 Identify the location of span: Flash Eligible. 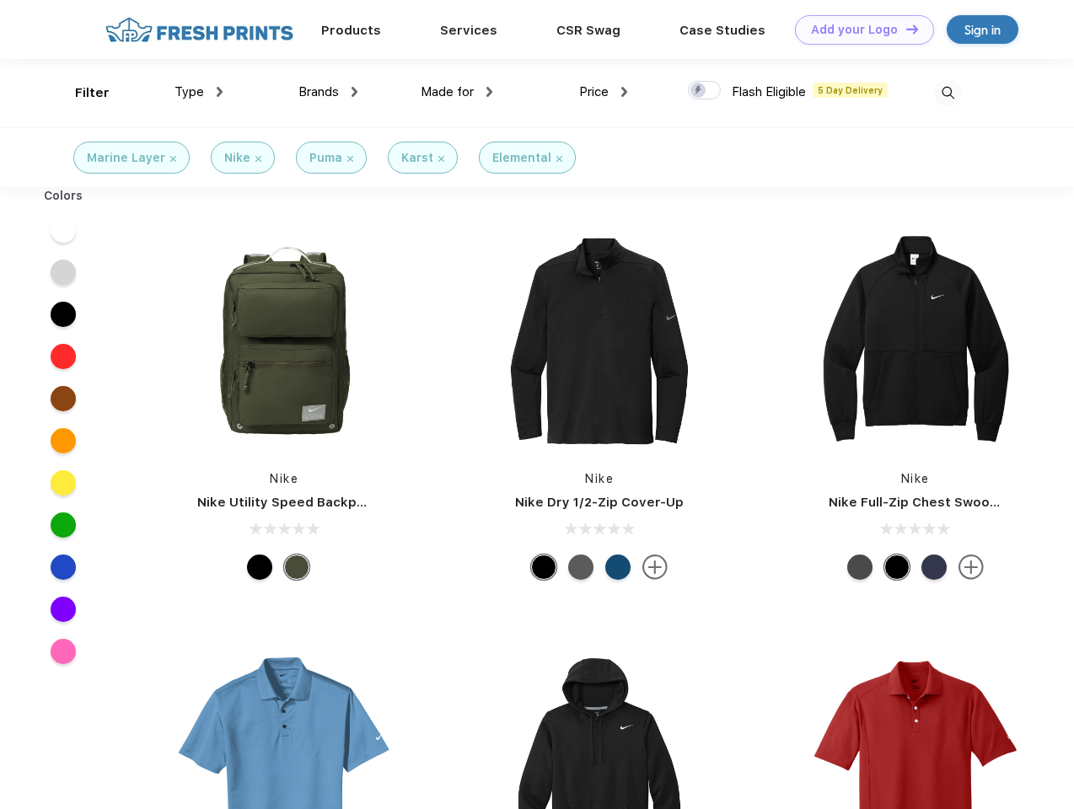
(769, 92).